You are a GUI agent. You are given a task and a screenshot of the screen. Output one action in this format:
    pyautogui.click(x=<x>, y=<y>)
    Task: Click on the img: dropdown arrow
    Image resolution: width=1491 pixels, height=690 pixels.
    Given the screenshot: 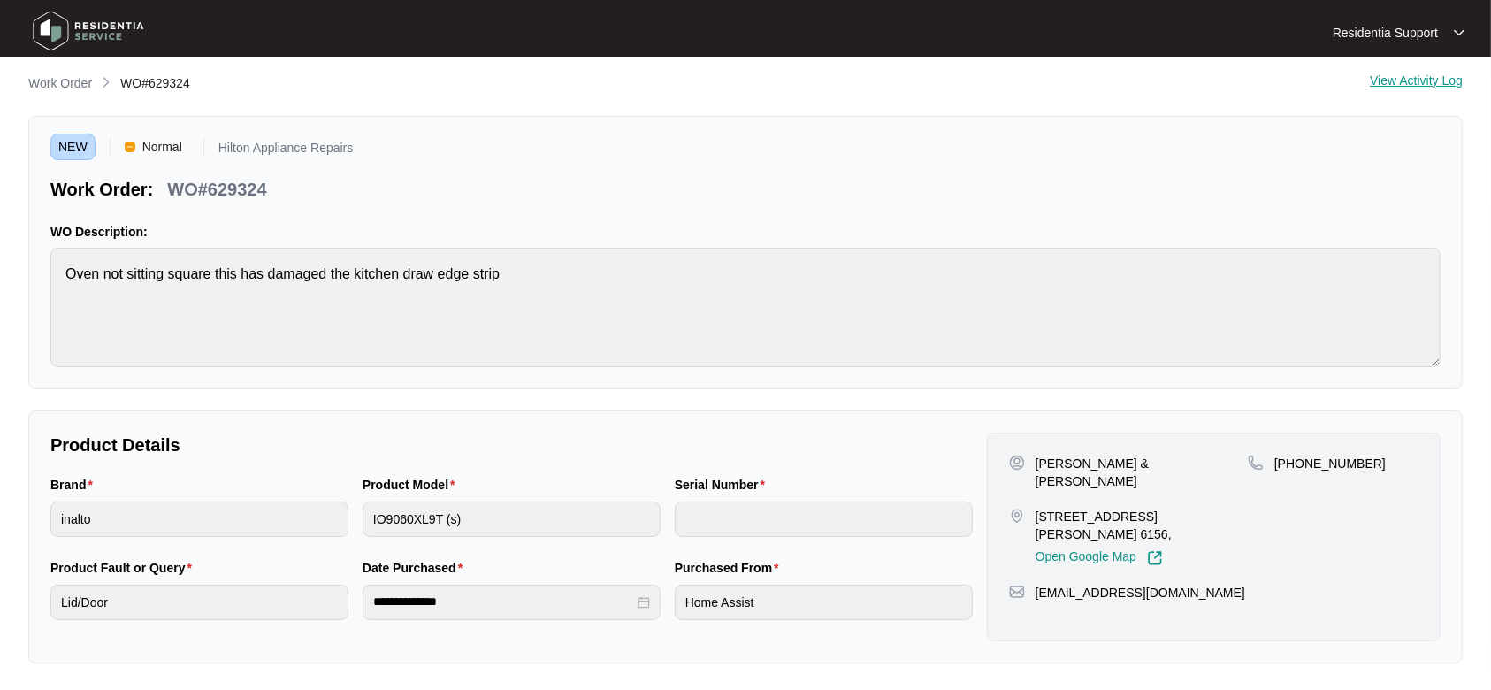 What is the action you would take?
    pyautogui.click(x=1459, y=33)
    